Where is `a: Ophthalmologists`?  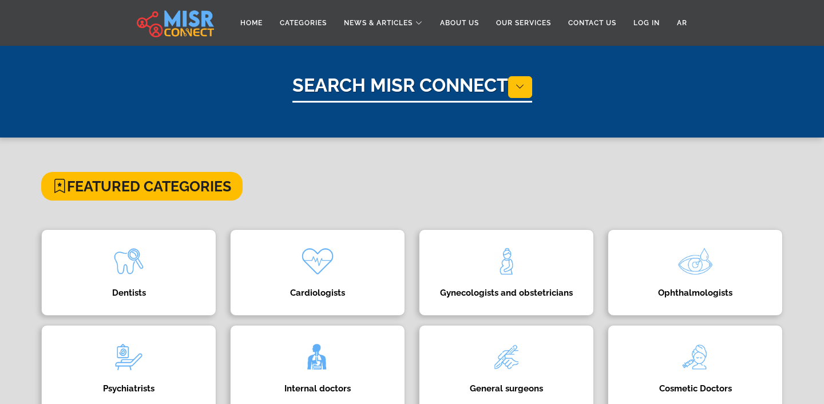
a: Ophthalmologists is located at coordinates (696, 272).